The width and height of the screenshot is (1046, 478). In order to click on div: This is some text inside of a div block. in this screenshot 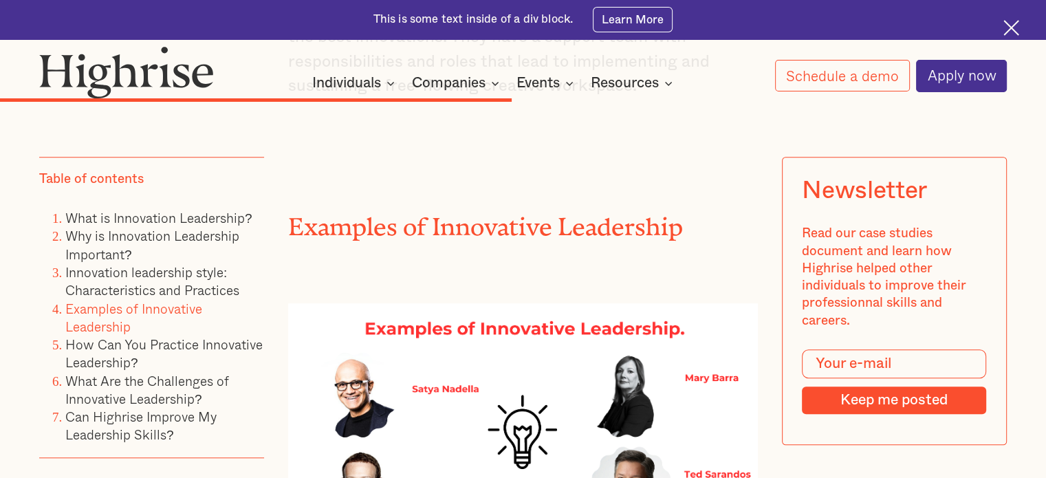, I will do `click(473, 19)`.